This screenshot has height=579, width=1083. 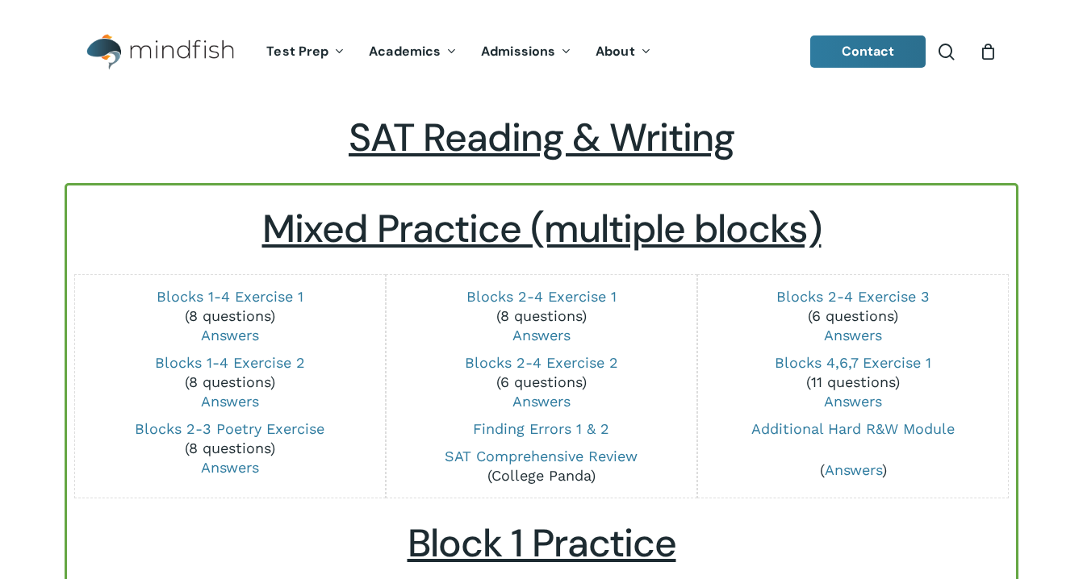 What do you see at coordinates (412, 52) in the screenshot?
I see `a: Academics` at bounding box center [412, 52].